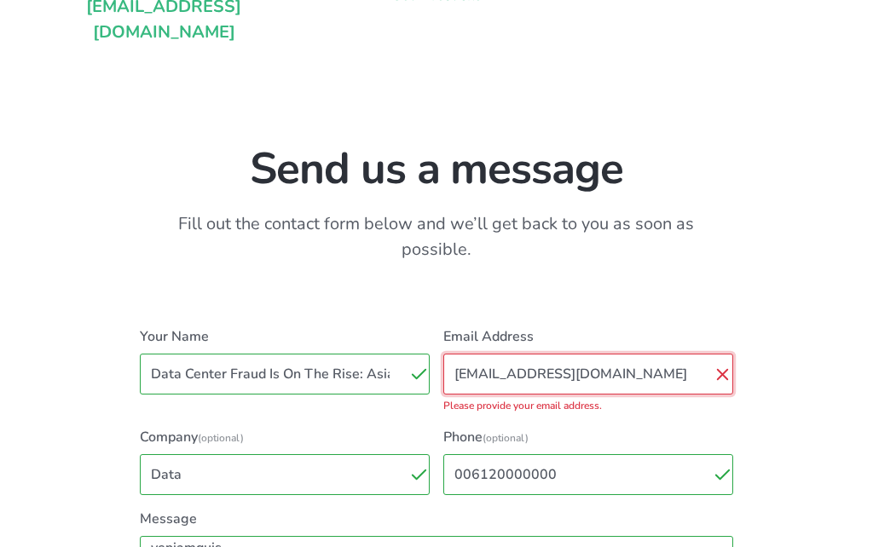 The image size is (873, 547). I want to click on div: Please provide your email address., so click(588, 406).